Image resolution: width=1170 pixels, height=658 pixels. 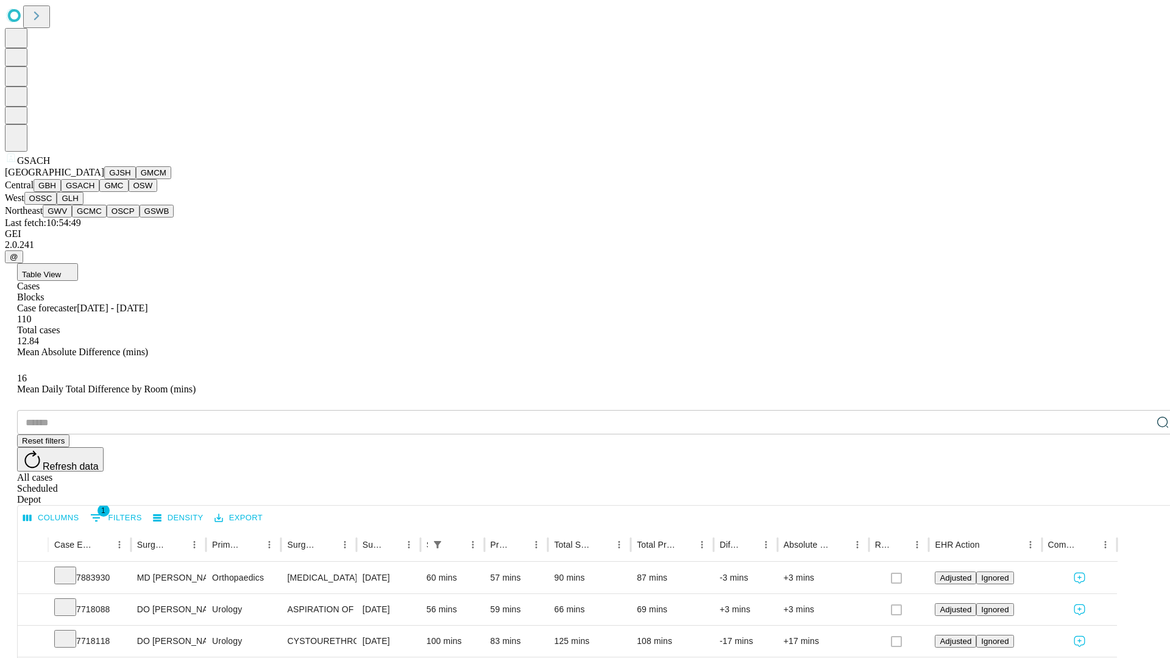 What do you see at coordinates (43, 441) in the screenshot?
I see `span: Reset filters` at bounding box center [43, 441].